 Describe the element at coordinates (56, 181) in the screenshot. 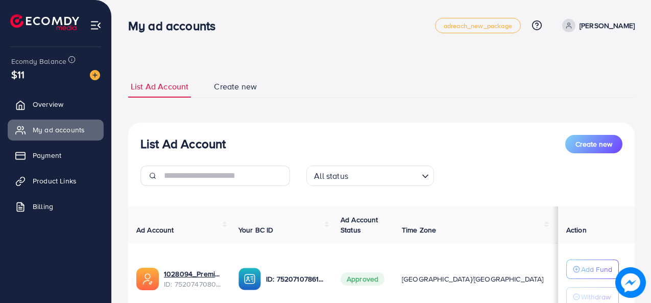

I see `a: Product Links` at that location.